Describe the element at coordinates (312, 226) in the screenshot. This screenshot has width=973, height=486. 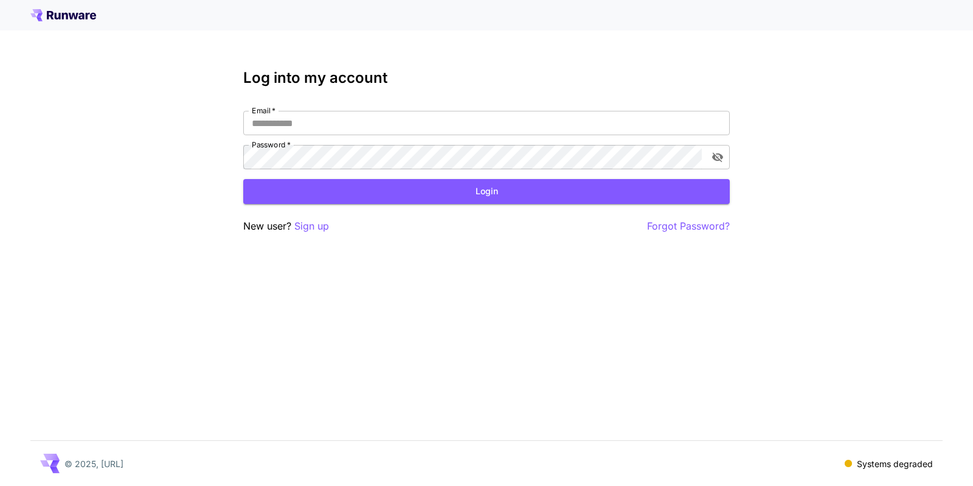
I see `button: Sign up` at that location.